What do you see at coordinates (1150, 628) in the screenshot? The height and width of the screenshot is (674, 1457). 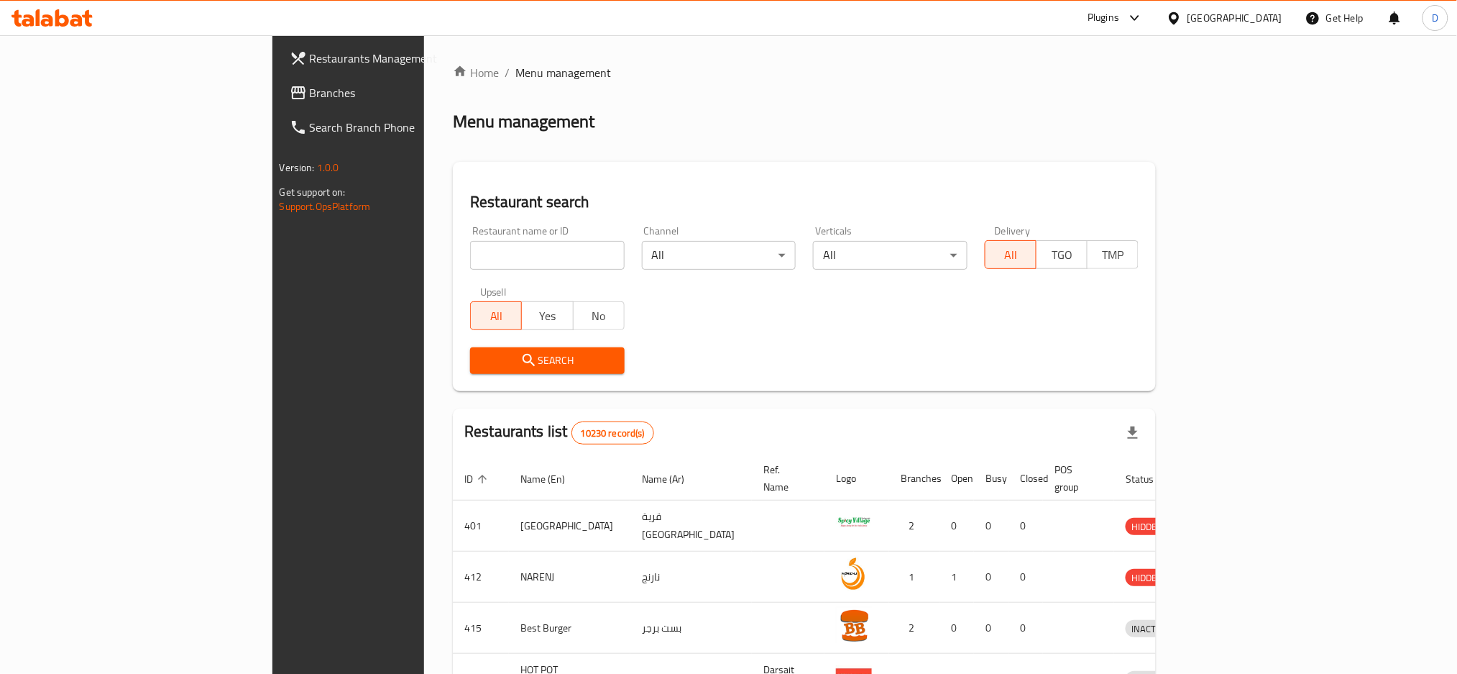 I see `span: INACTIVE` at bounding box center [1150, 628].